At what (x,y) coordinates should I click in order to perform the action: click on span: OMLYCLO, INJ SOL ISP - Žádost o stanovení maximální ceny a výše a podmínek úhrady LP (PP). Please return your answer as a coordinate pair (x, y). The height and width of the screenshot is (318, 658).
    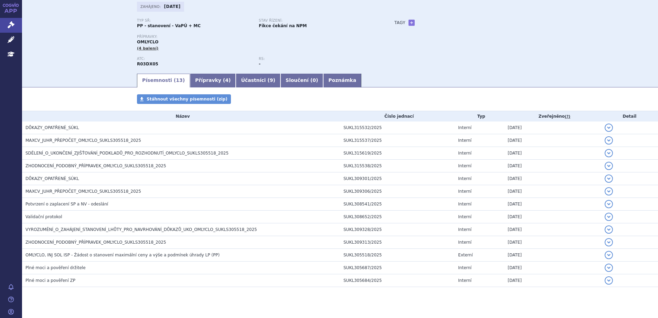
    Looking at the image, I should click on (122, 255).